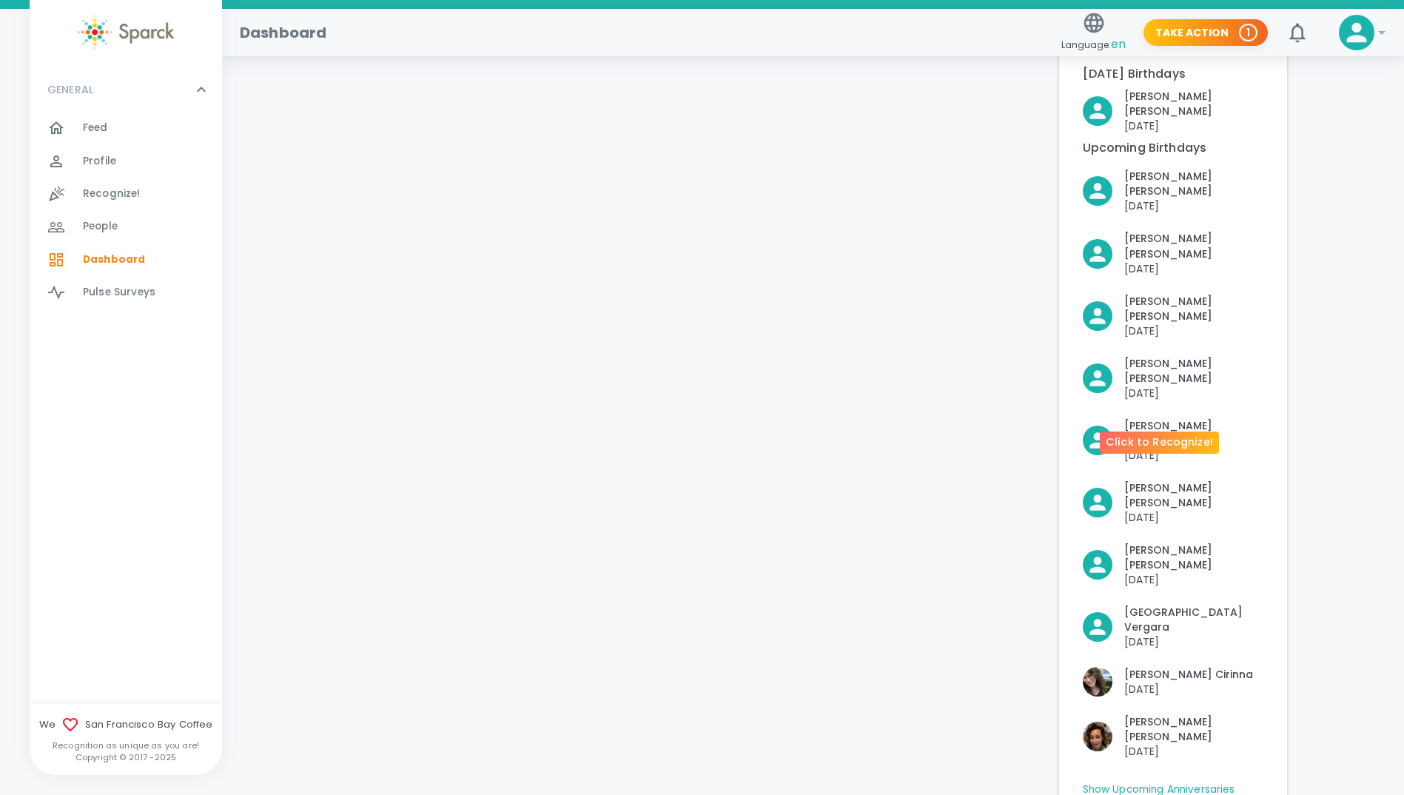 The height and width of the screenshot is (795, 1404). Describe the element at coordinates (112, 194) in the screenshot. I see `span: Recognize!` at that location.